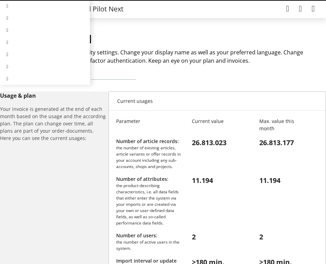 Image resolution: width=326 pixels, height=264 pixels. I want to click on div: Parameter, so click(150, 125).